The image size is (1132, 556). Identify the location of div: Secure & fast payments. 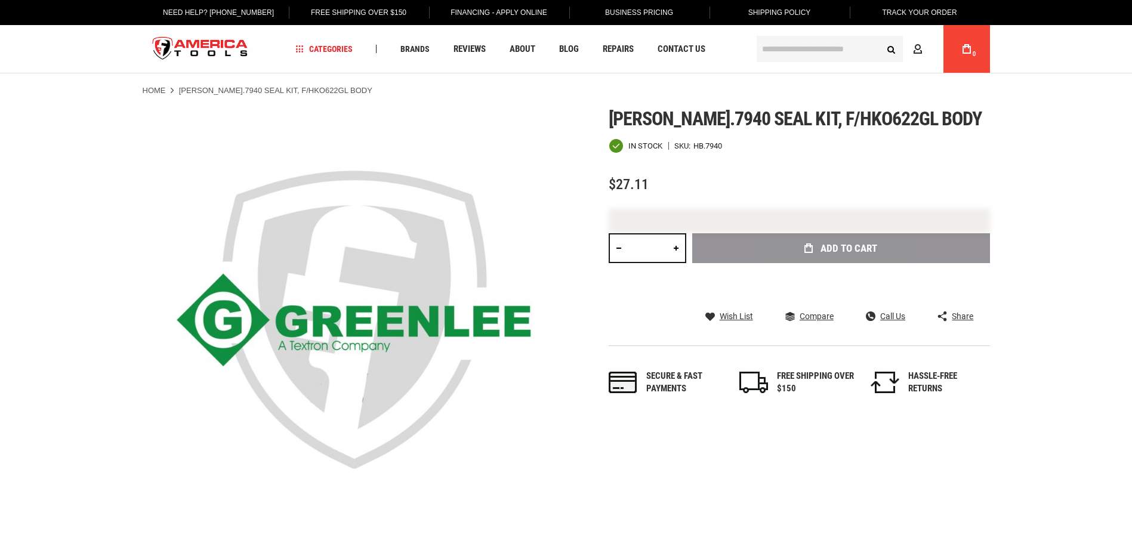
(685, 382).